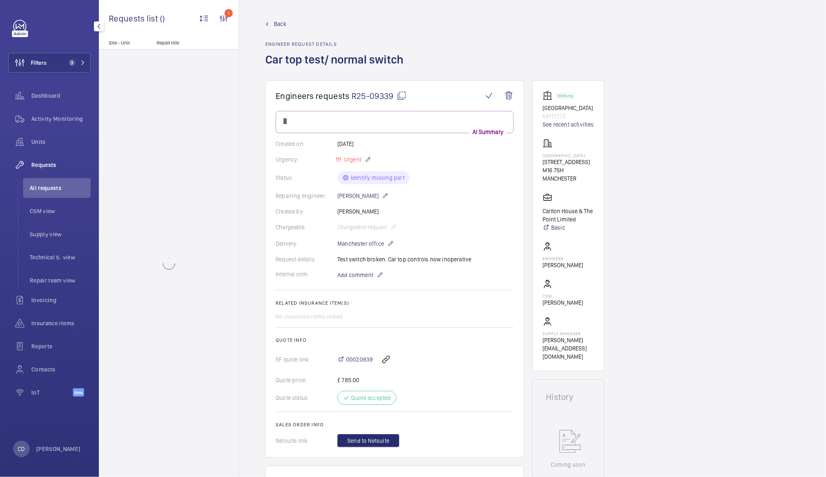 The image size is (826, 477). I want to click on span: IoT, so click(52, 392).